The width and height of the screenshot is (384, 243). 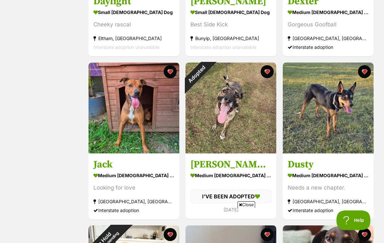 I want to click on span: Close, so click(x=247, y=205).